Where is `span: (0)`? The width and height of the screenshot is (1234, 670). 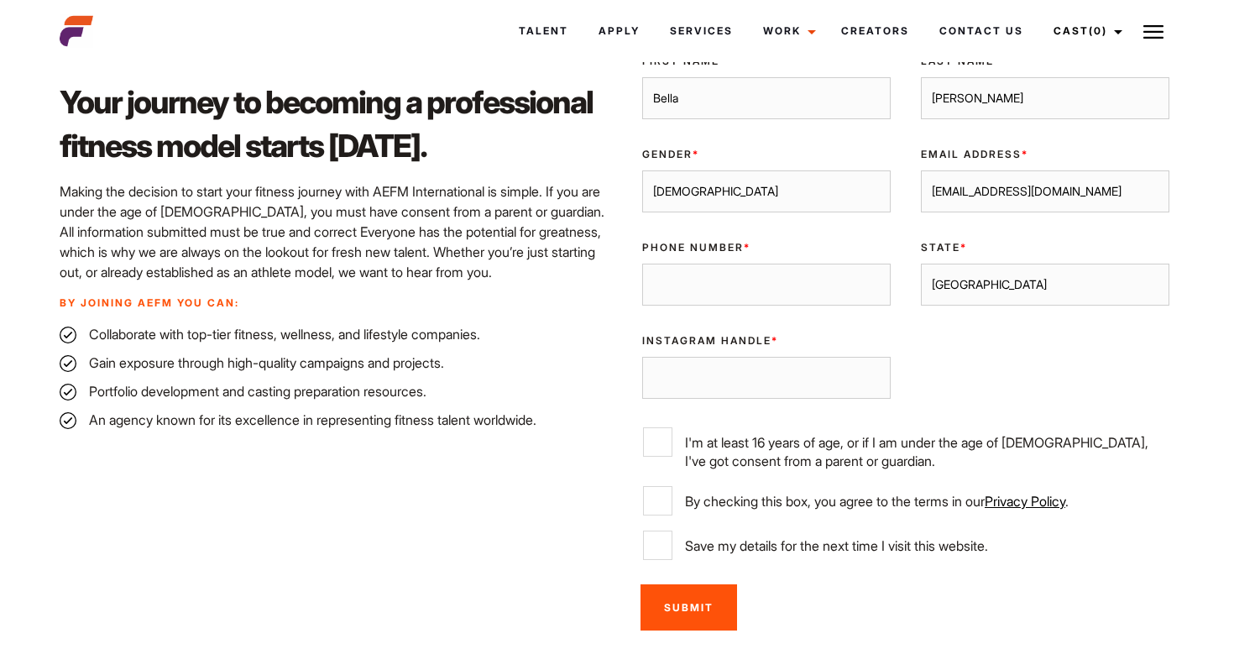
span: (0) is located at coordinates (1098, 30).